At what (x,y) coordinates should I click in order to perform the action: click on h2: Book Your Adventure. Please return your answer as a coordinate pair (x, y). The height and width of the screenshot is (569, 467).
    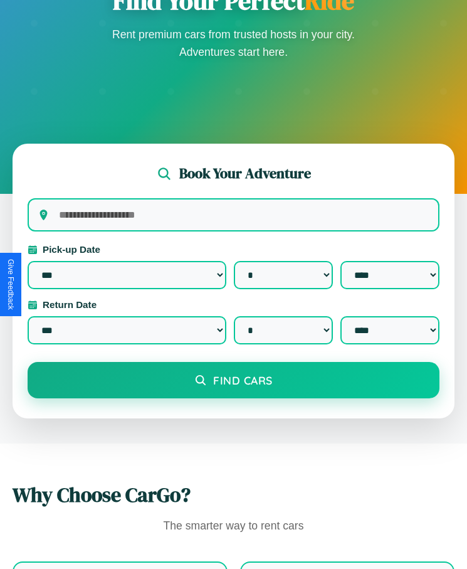
    Looking at the image, I should click on (245, 173).